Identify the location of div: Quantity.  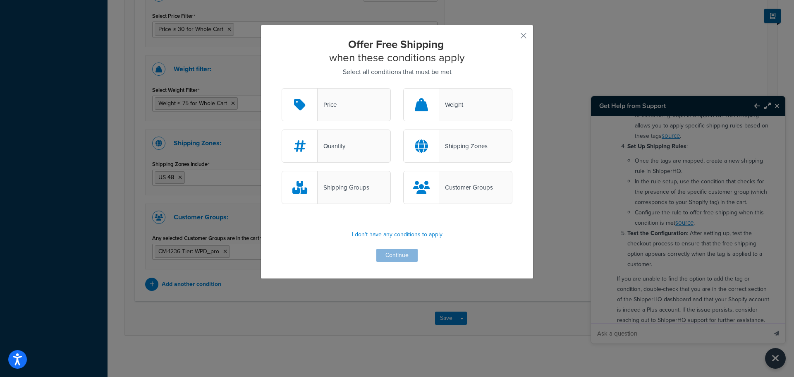
(331, 146).